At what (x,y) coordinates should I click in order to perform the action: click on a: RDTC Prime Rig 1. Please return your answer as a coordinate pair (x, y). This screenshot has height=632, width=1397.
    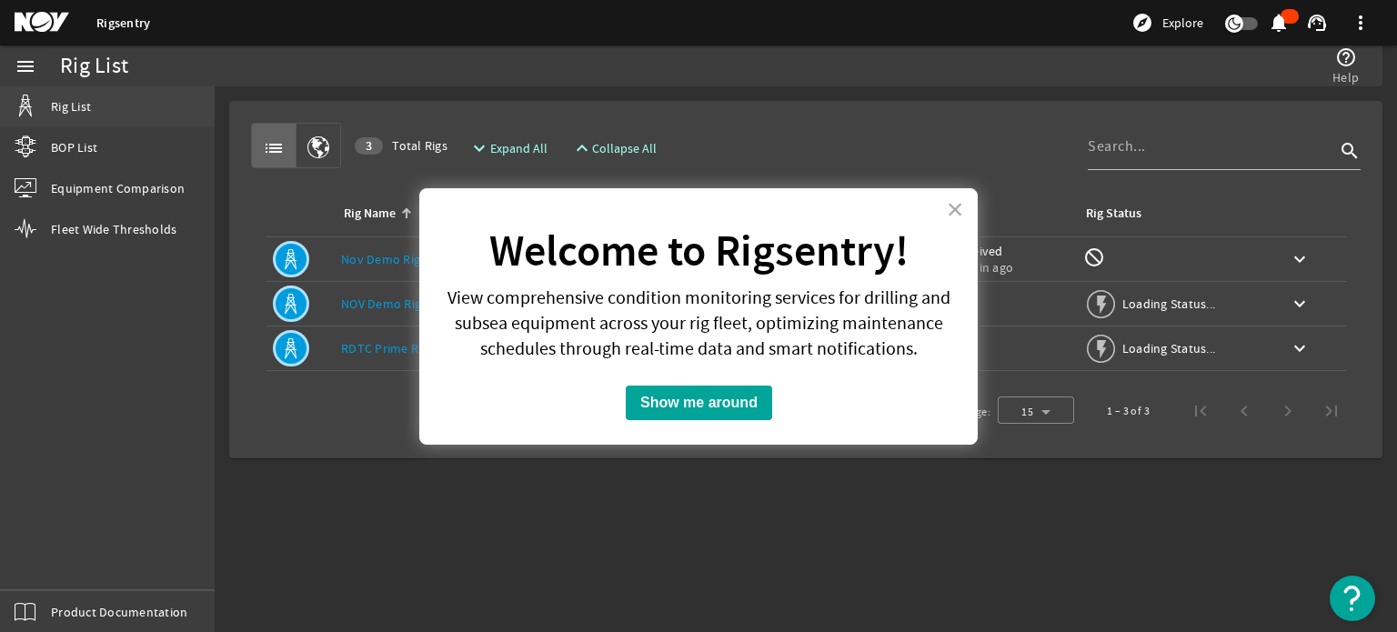
    Looking at the image, I should click on (389, 348).